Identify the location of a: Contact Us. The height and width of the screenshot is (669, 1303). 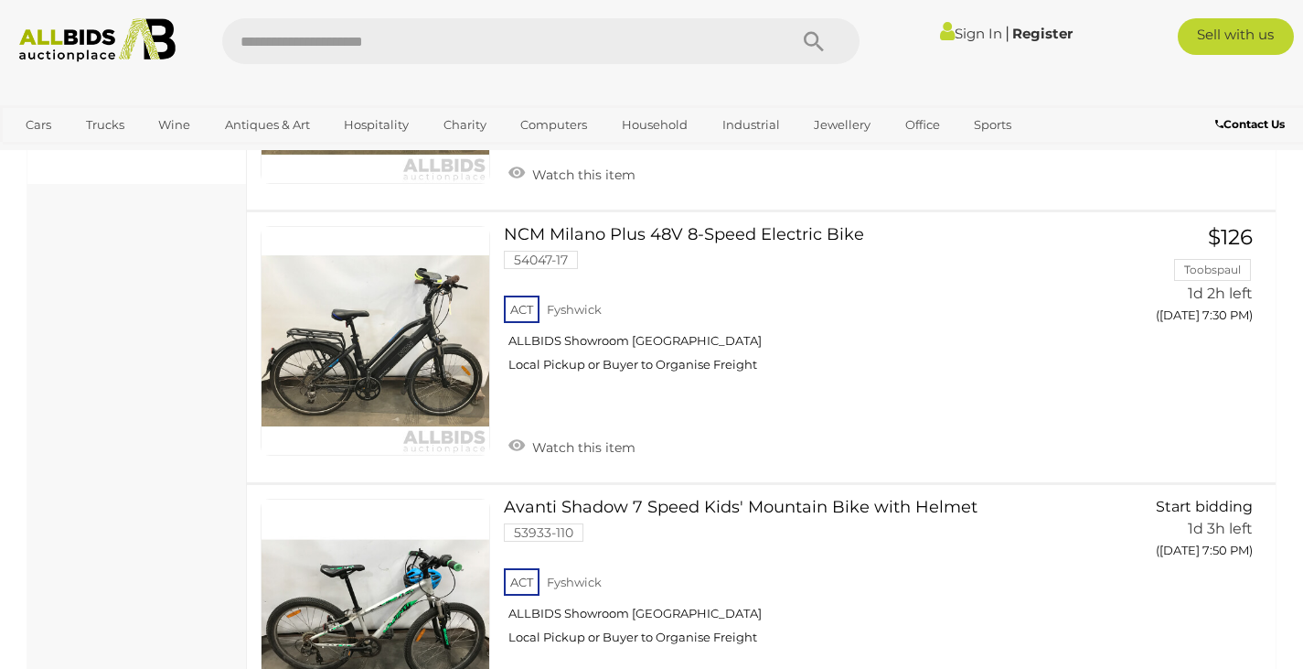
(1252, 124).